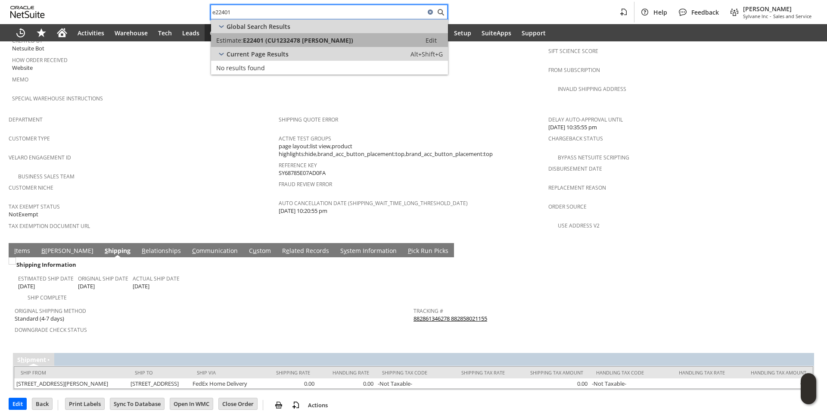  I want to click on a: Shipment, so click(31, 359).